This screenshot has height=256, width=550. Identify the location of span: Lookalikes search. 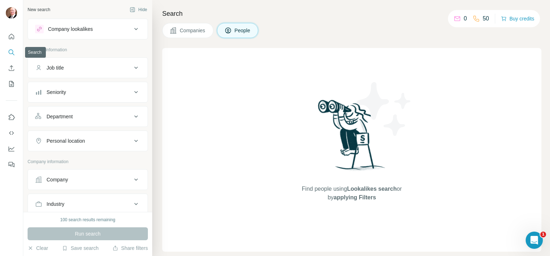
(372, 188).